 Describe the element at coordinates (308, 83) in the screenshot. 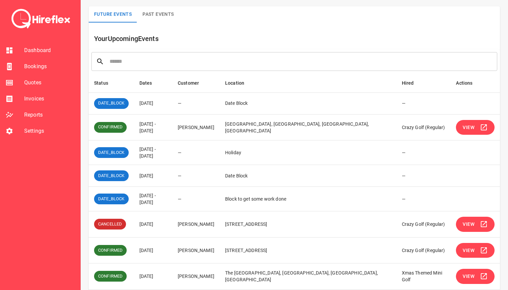

I see `th: Location` at that location.